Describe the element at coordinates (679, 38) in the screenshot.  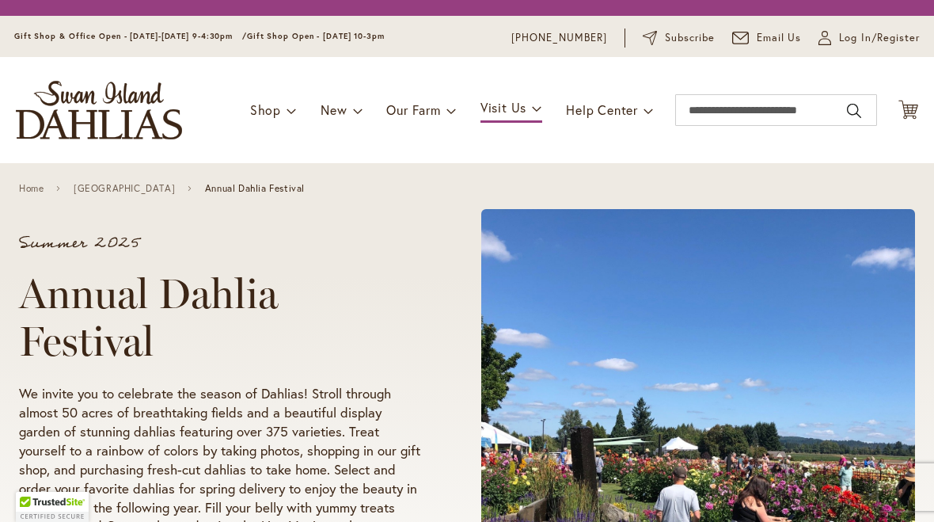
I see `a: Subscribe` at that location.